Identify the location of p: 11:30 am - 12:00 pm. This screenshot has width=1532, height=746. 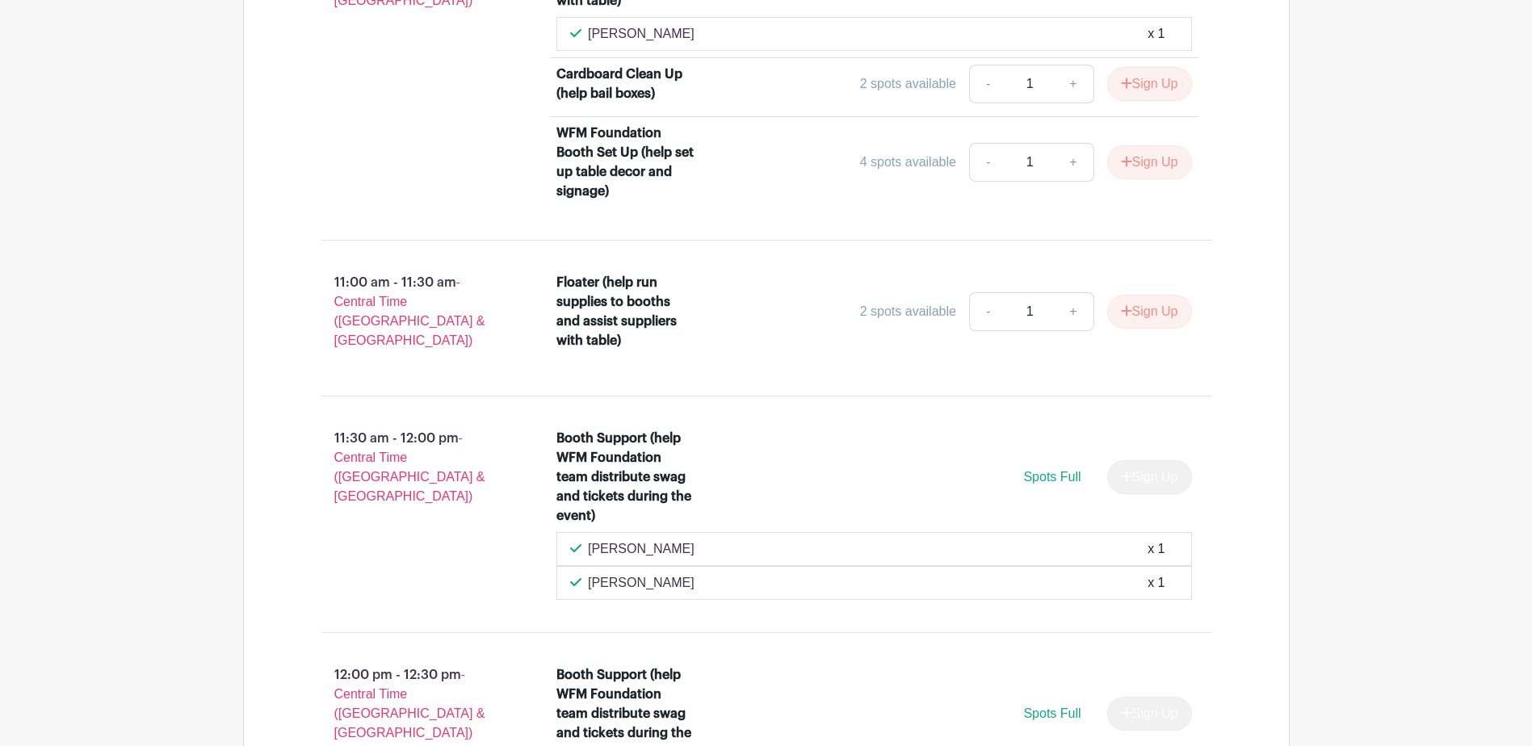
(414, 468).